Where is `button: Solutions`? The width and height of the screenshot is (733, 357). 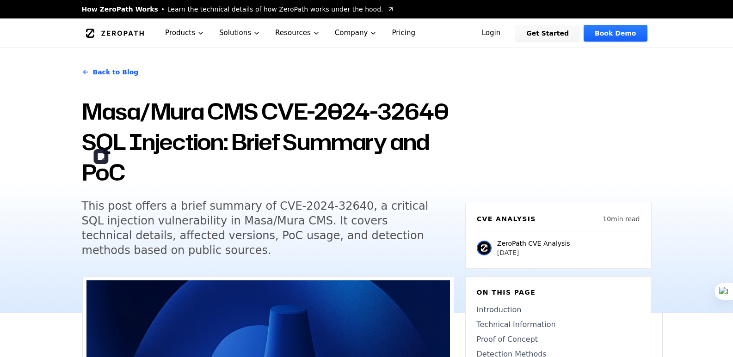 button: Solutions is located at coordinates (239, 33).